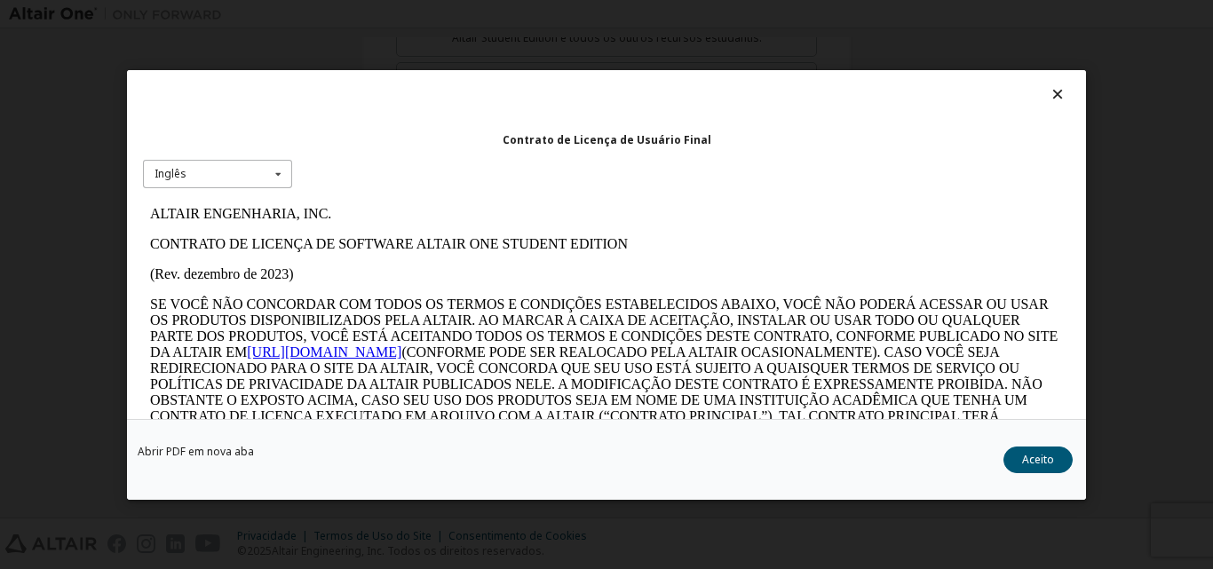 Image resolution: width=1213 pixels, height=569 pixels. I want to click on font: SE VOCÊ NÃO CONCORDAR COM TODOS OS TERMOS E CONDIÇÕES ESTABELECIDOS ABAIXO, VOCÊ NÃO PODERÁ ACESS..., so click(461, 129).